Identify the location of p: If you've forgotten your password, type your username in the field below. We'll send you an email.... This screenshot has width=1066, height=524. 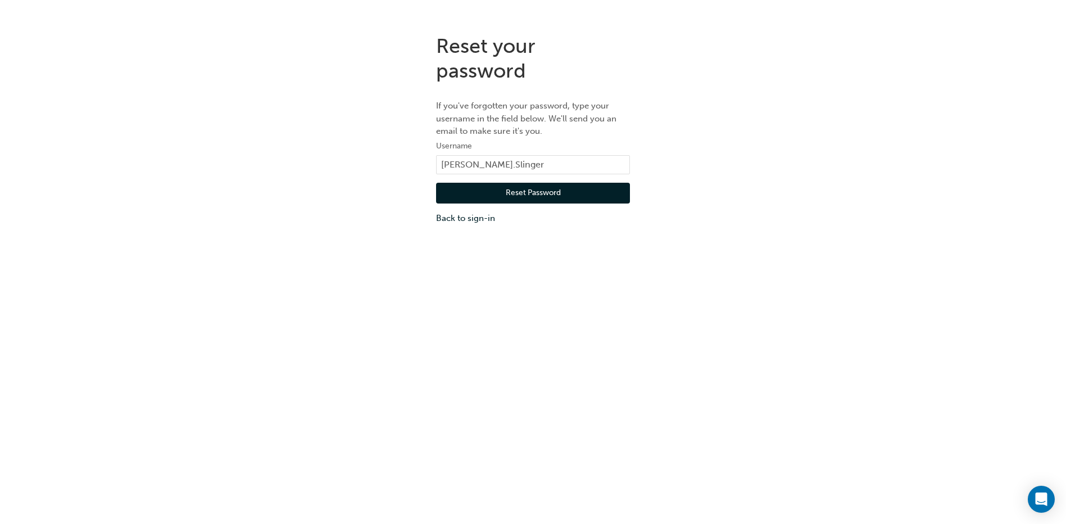
(533, 119).